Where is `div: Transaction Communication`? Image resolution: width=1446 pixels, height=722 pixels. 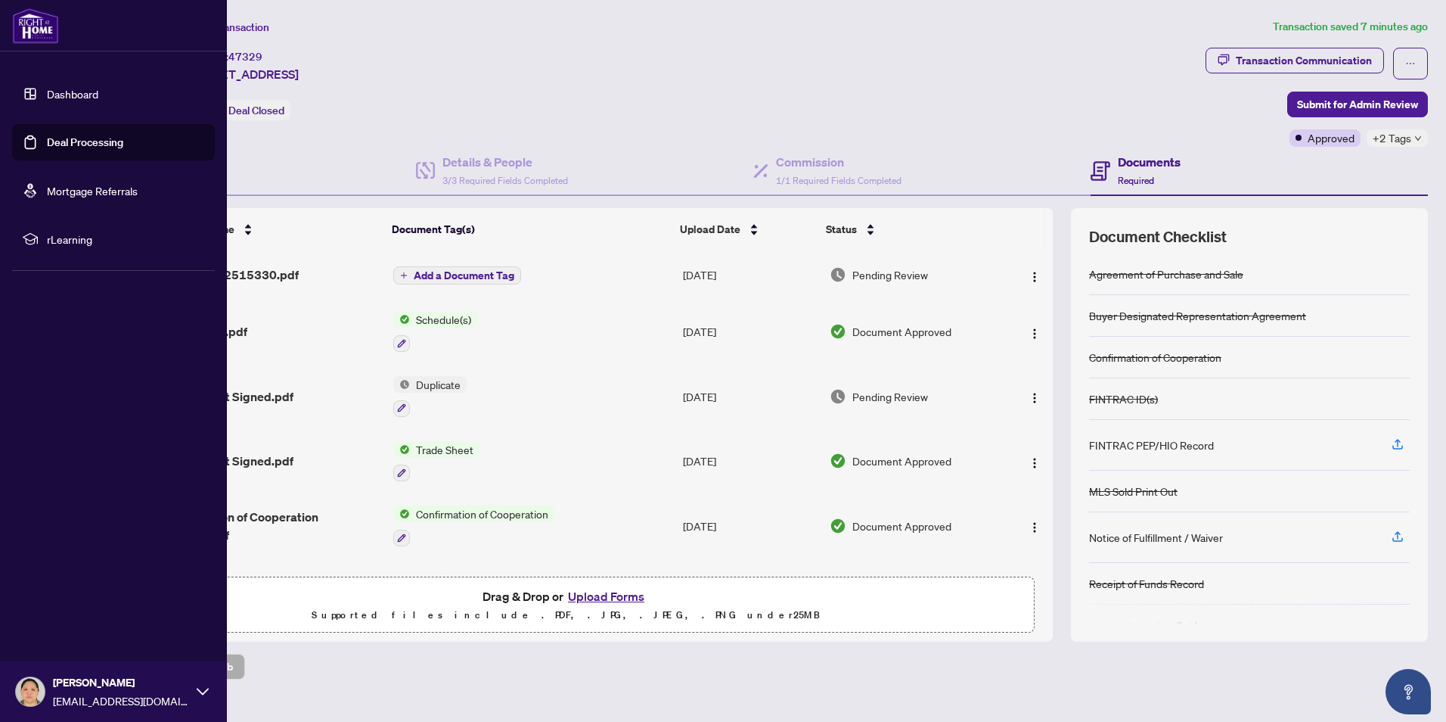 div: Transaction Communication is located at coordinates (1304, 61).